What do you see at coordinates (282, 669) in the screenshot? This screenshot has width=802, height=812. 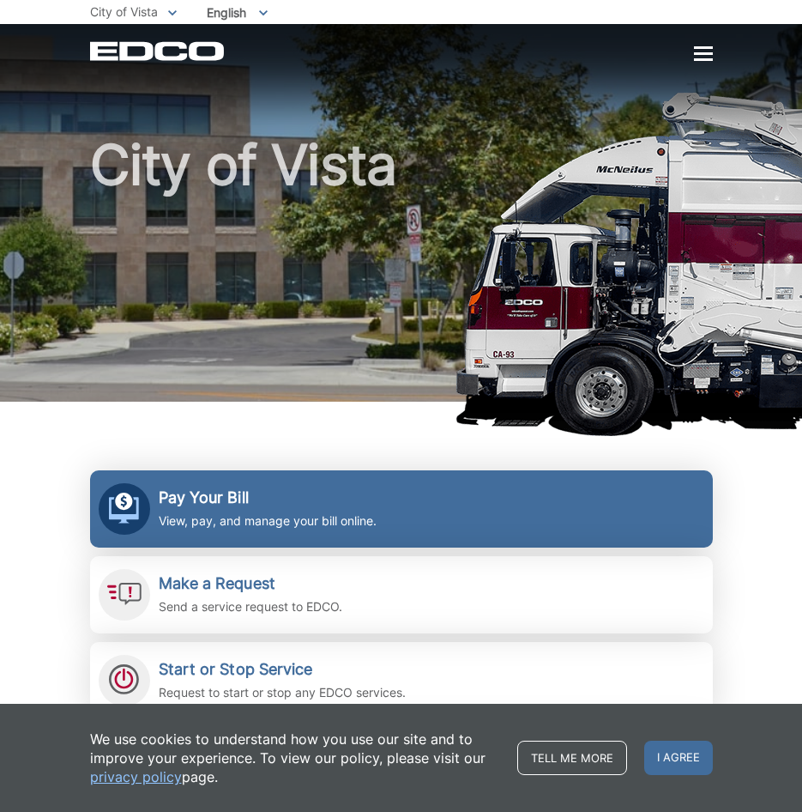 I see `h2: Start or Stop Service` at bounding box center [282, 669].